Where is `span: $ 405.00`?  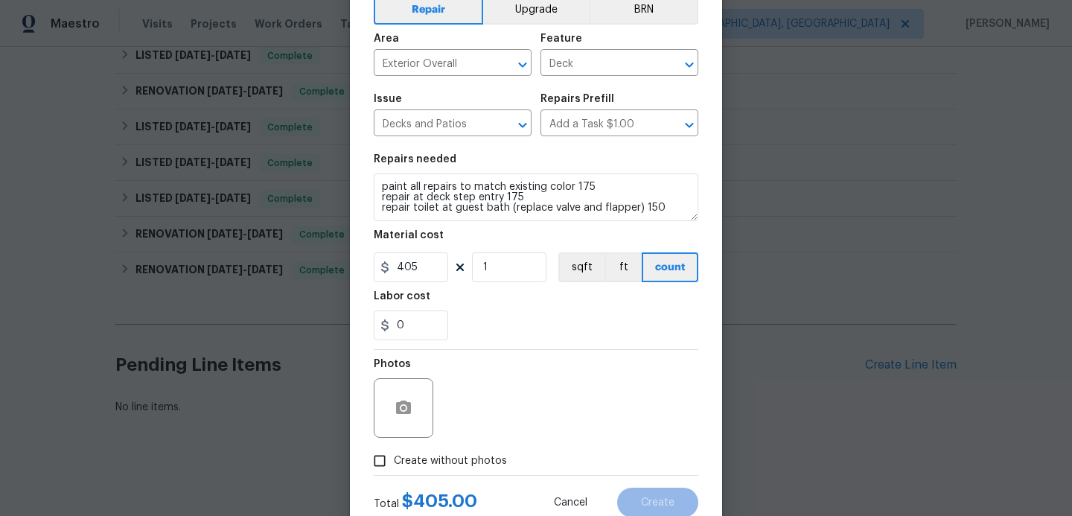
span: $ 405.00 is located at coordinates (439, 501).